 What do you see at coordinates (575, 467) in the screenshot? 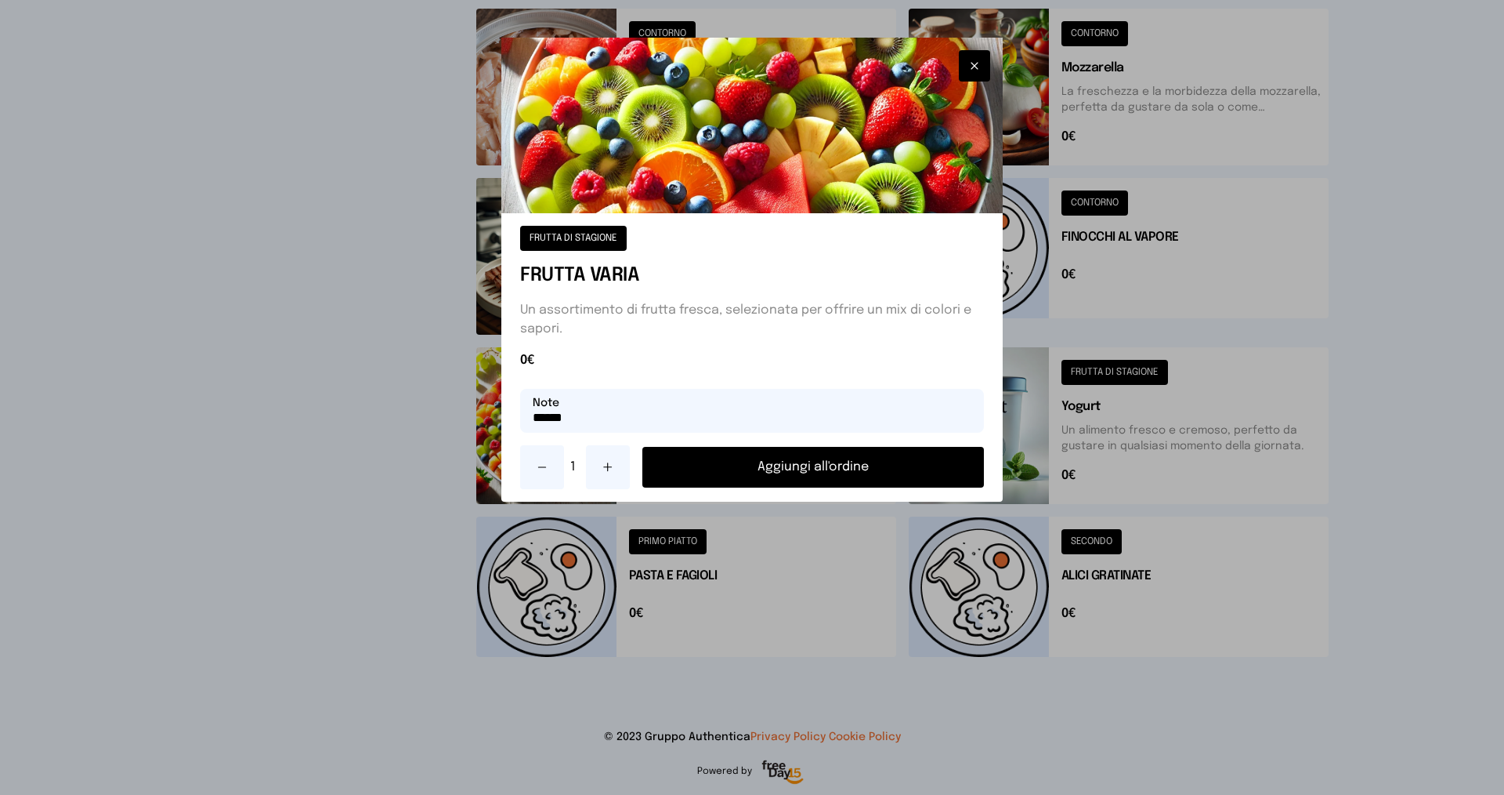
I see `span: 1` at bounding box center [575, 467].